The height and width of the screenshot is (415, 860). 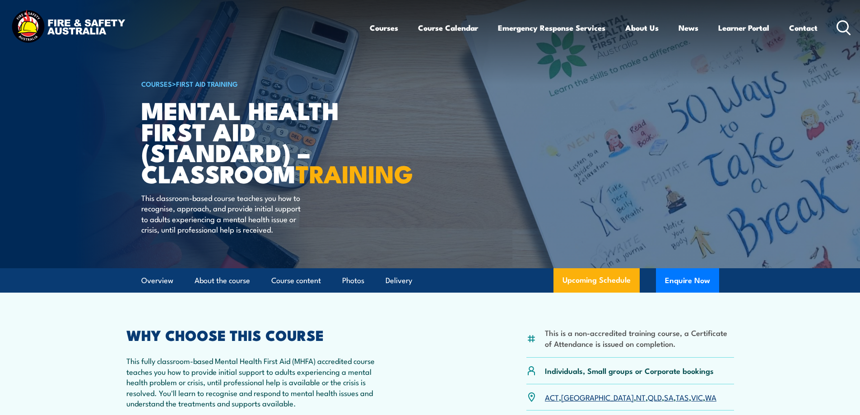 I want to click on a: Overview, so click(x=157, y=280).